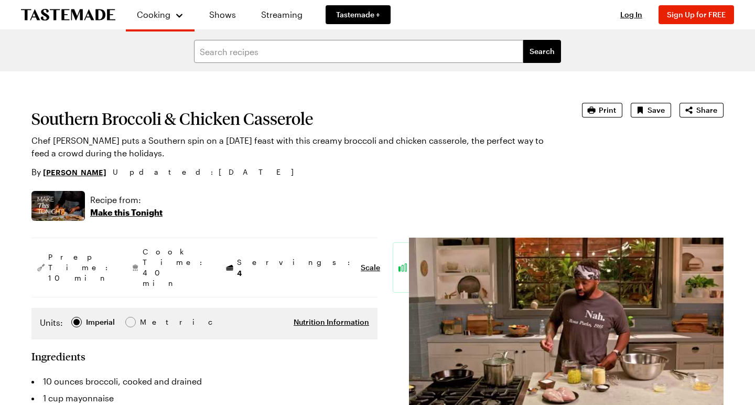 This screenshot has width=755, height=405. What do you see at coordinates (175, 268) in the screenshot?
I see `span: Cook Time: 40 min` at bounding box center [175, 268].